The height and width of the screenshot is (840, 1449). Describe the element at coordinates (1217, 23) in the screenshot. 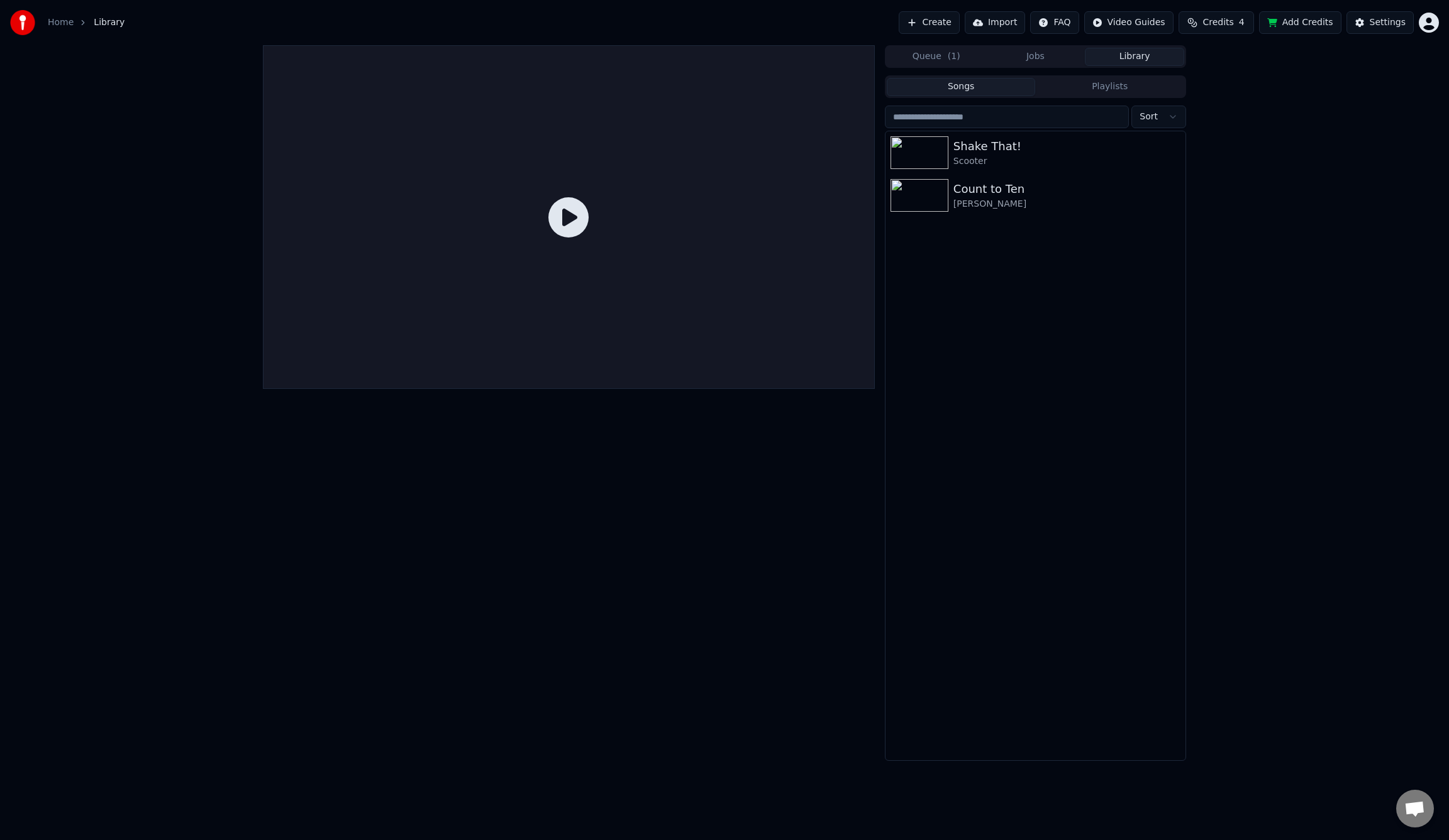

I see `span: Credits` at that location.